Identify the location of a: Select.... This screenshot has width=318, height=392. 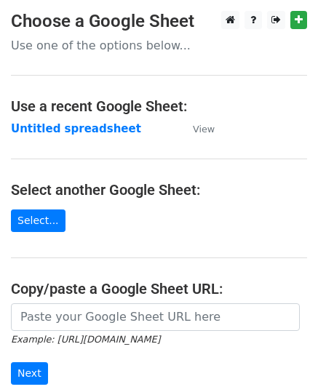
(38, 221).